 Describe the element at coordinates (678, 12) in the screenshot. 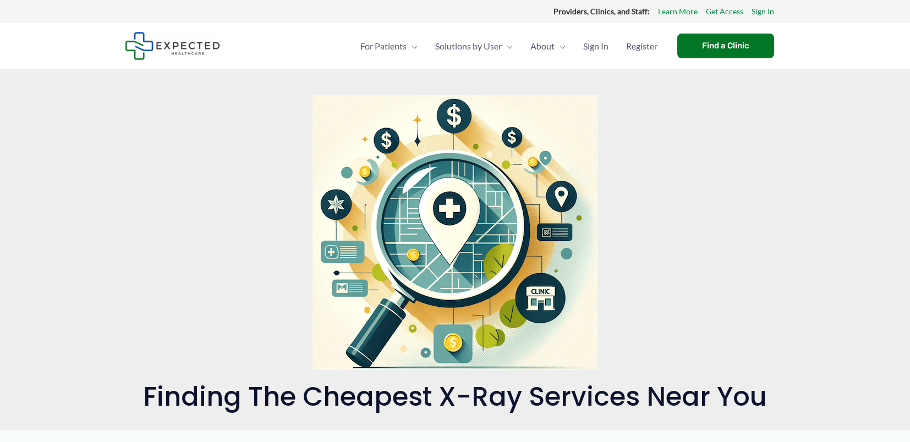

I see `a: Learn More` at that location.